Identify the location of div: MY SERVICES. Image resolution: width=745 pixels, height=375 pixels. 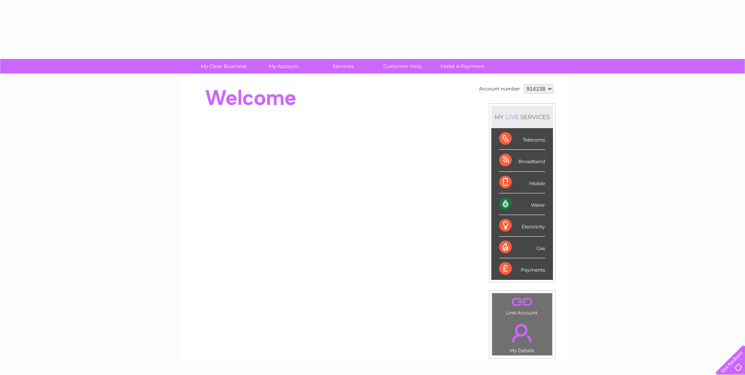
(522, 117).